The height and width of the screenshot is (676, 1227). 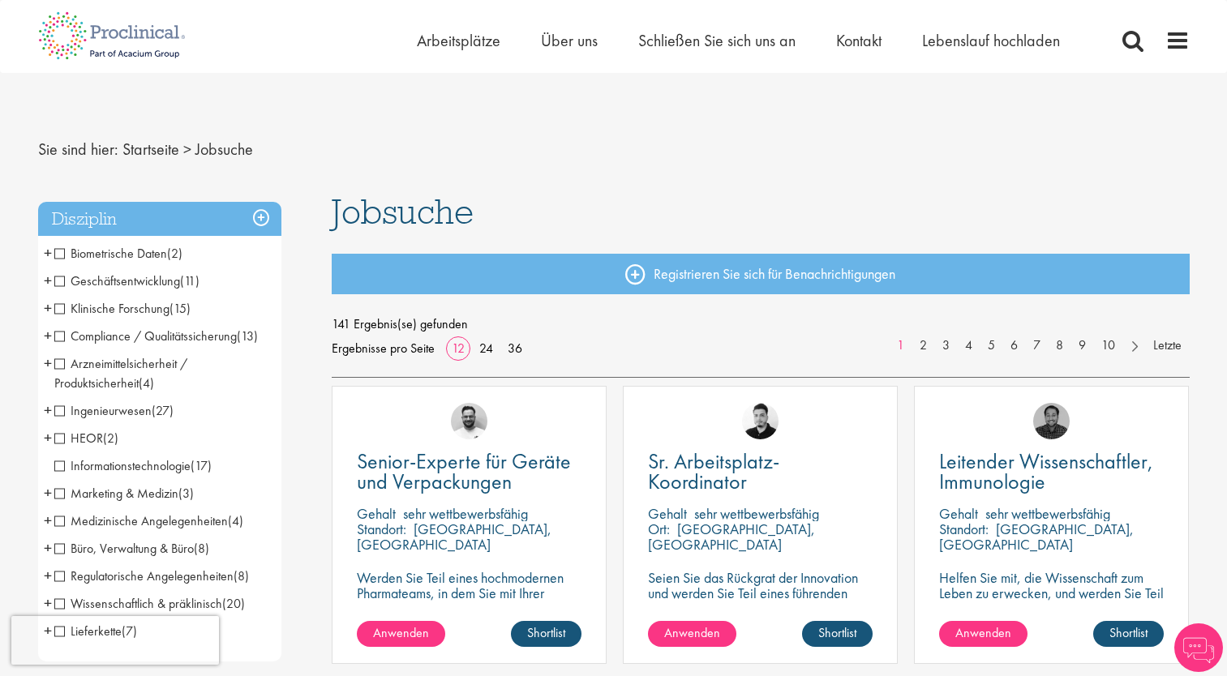 I want to click on a: 1, so click(x=900, y=345).